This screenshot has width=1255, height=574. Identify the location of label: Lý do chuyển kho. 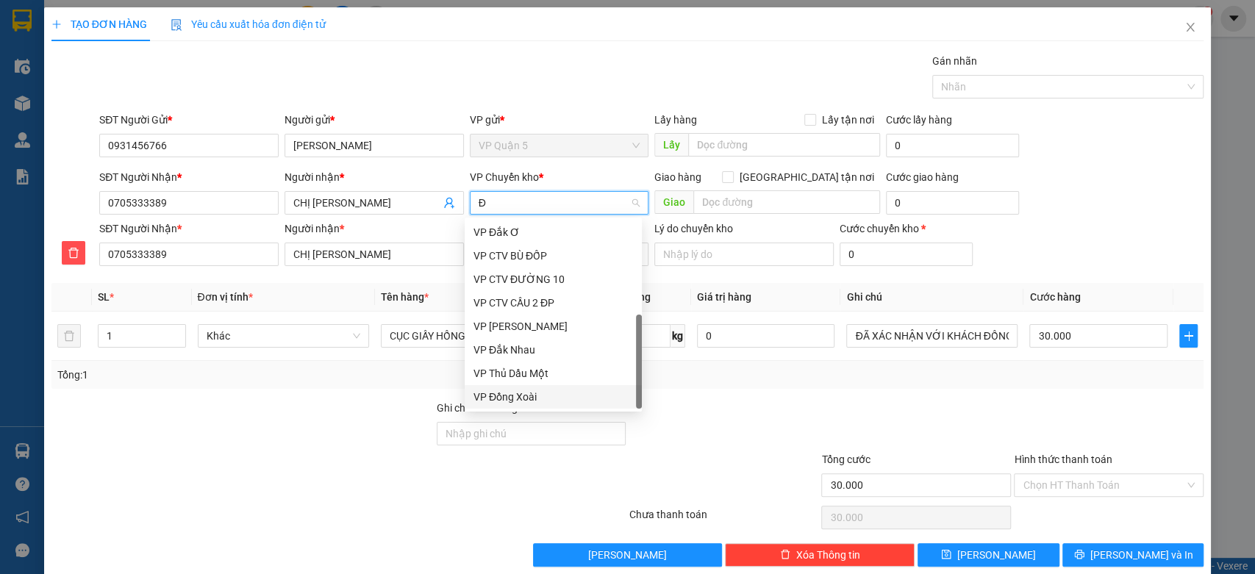
(693, 229).